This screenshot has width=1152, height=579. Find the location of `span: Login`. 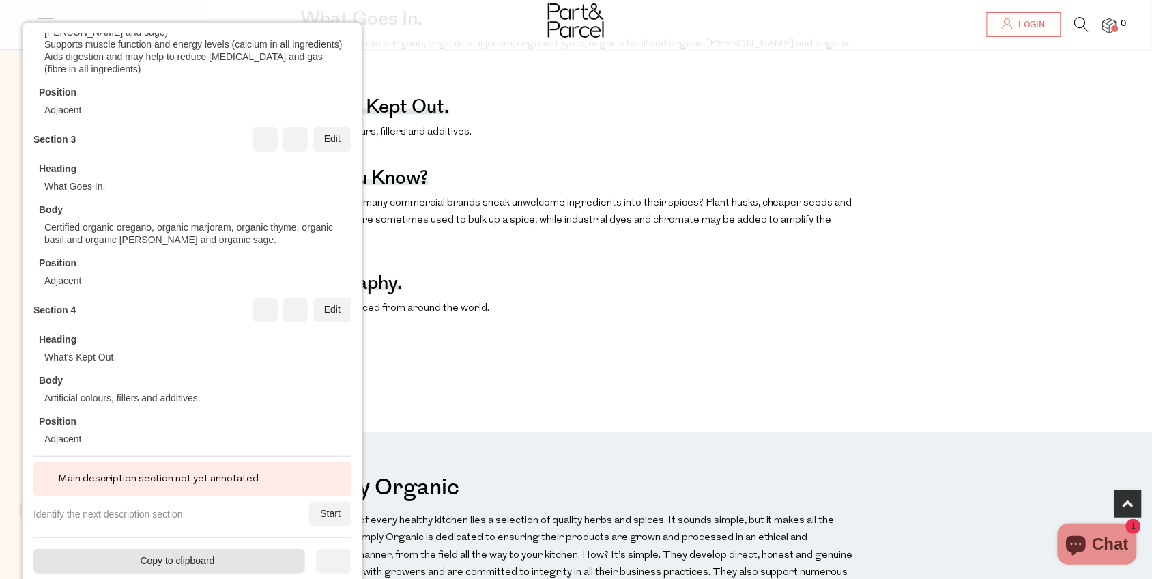

span: Login is located at coordinates (1031, 25).